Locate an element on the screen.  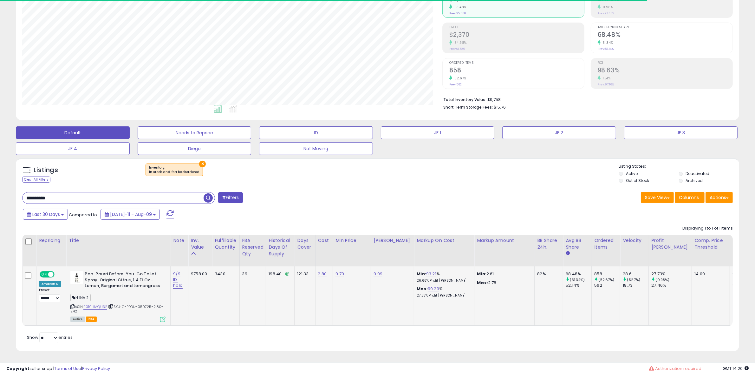
span: Columns is located at coordinates (689, 197).